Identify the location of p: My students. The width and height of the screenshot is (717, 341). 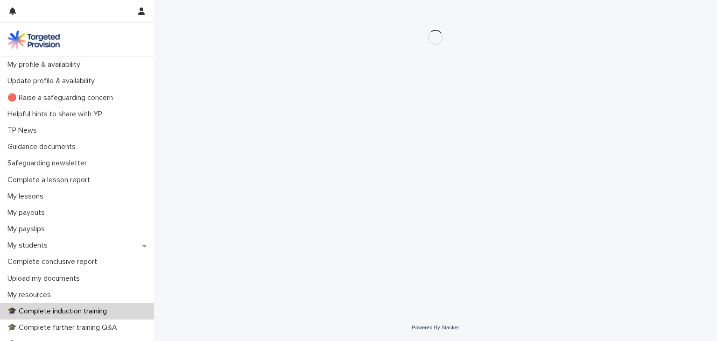
(29, 245).